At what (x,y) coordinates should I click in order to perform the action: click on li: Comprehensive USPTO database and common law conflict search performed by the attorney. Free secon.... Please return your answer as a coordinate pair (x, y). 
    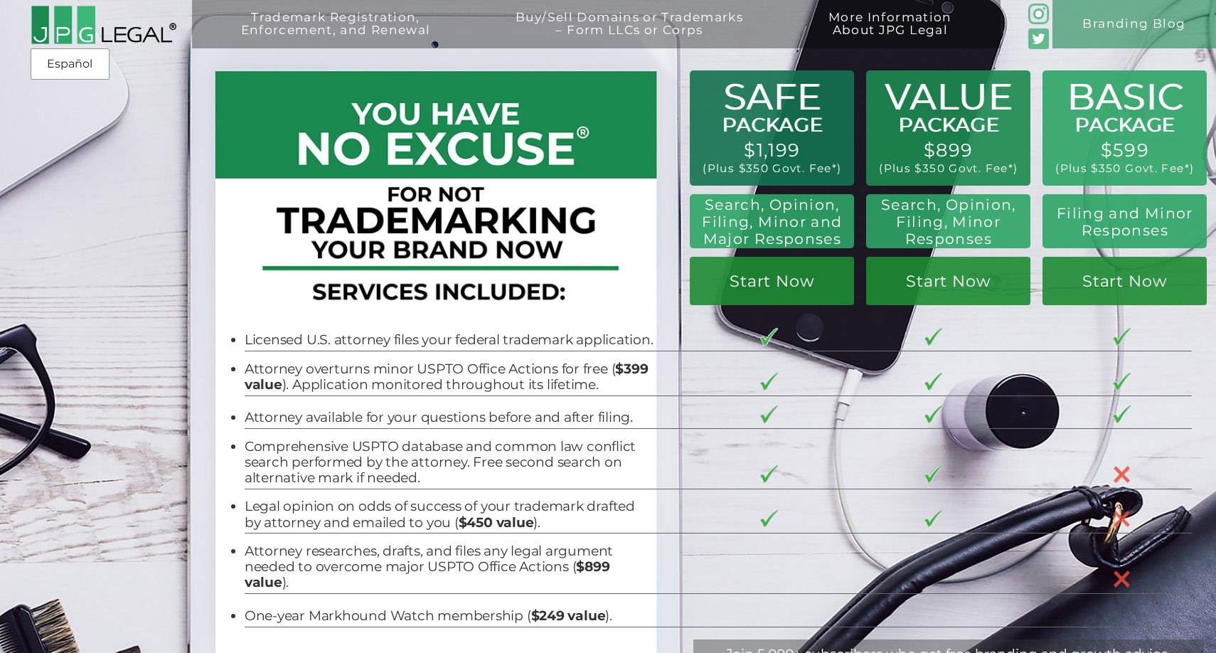
    Looking at the image, I should click on (449, 462).